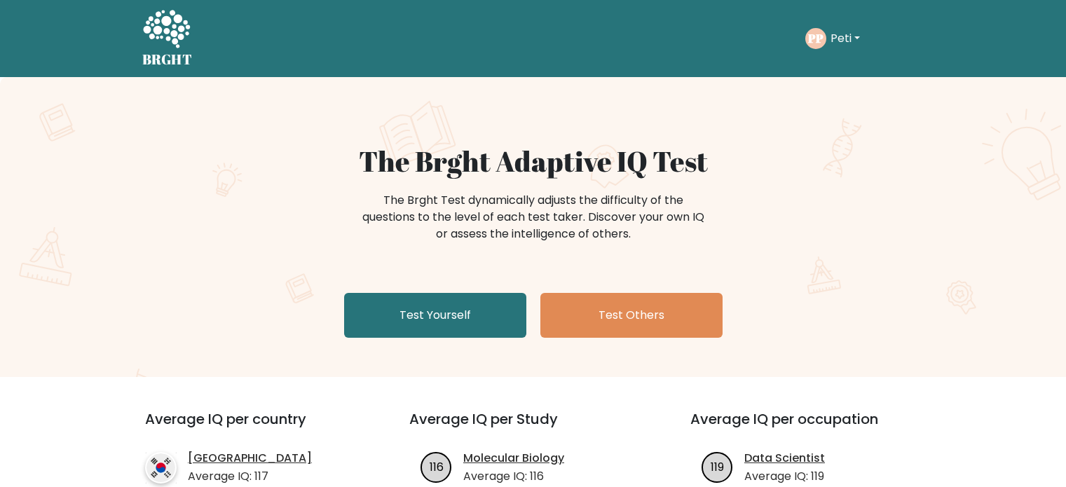  What do you see at coordinates (815, 38) in the screenshot?
I see `text: PP` at bounding box center [815, 38].